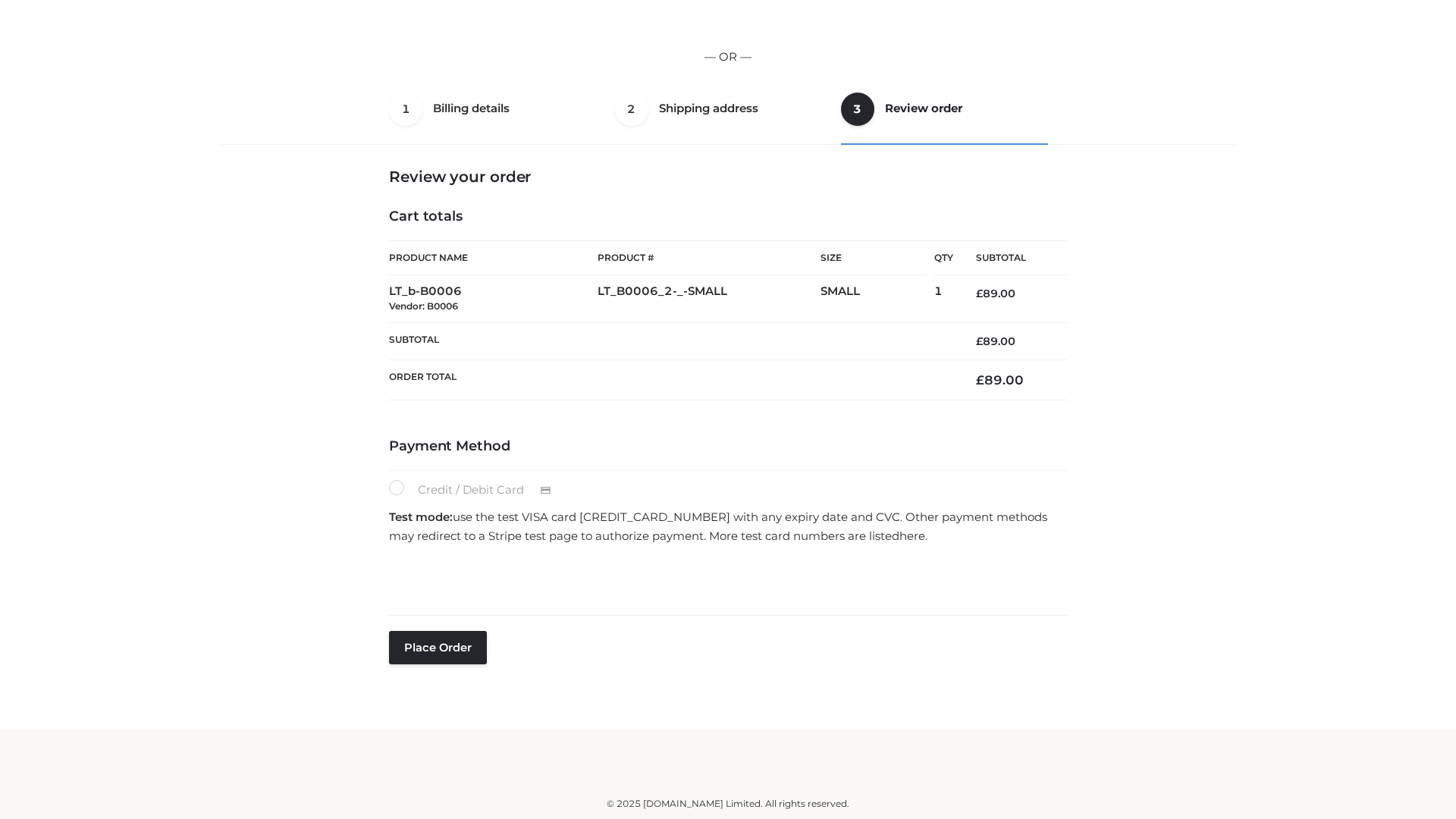  I want to click on h4: Payment Method, so click(728, 447).